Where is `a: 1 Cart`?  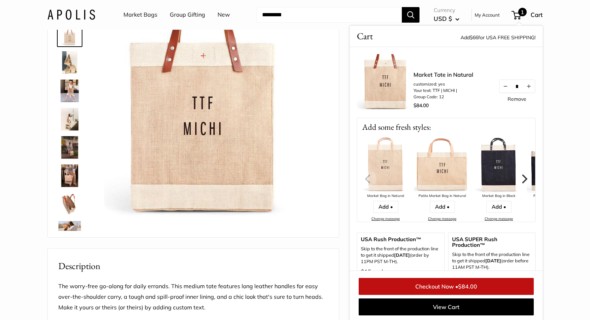
a: 1 Cart is located at coordinates (528, 15).